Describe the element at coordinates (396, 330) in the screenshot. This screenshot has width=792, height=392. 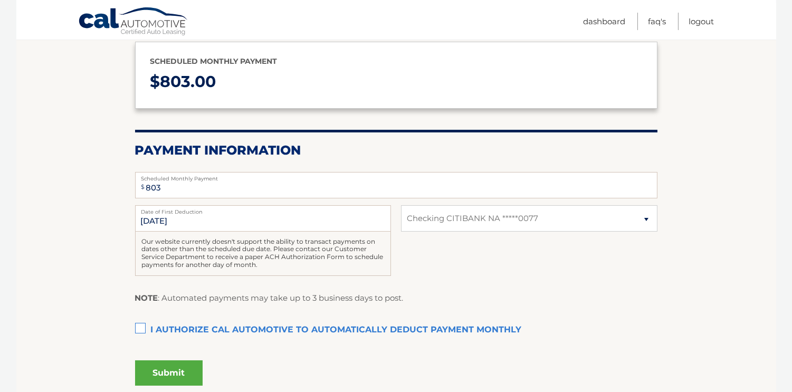
I see `label: I authorize cal automotive to automatically deduct payment monthly` at that location.